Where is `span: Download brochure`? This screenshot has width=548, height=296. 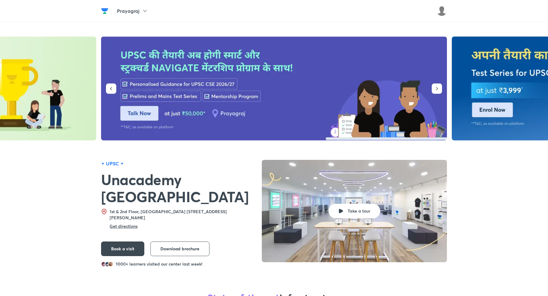
span: Download brochure is located at coordinates (180, 249).